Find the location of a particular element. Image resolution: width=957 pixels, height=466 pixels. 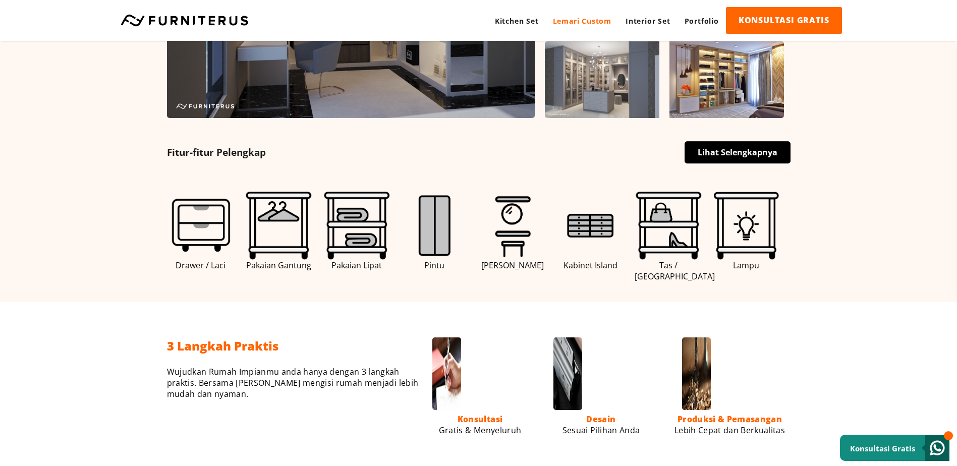

h5: Fitur-fitur Pelengkap is located at coordinates (479, 155).